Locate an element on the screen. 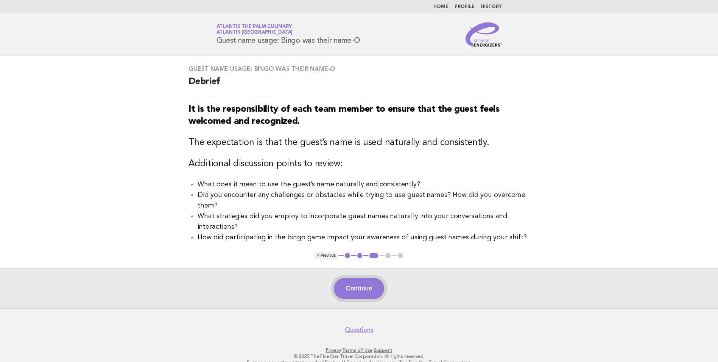 Image resolution: width=718 pixels, height=362 pixels. a: Support is located at coordinates (383, 350).